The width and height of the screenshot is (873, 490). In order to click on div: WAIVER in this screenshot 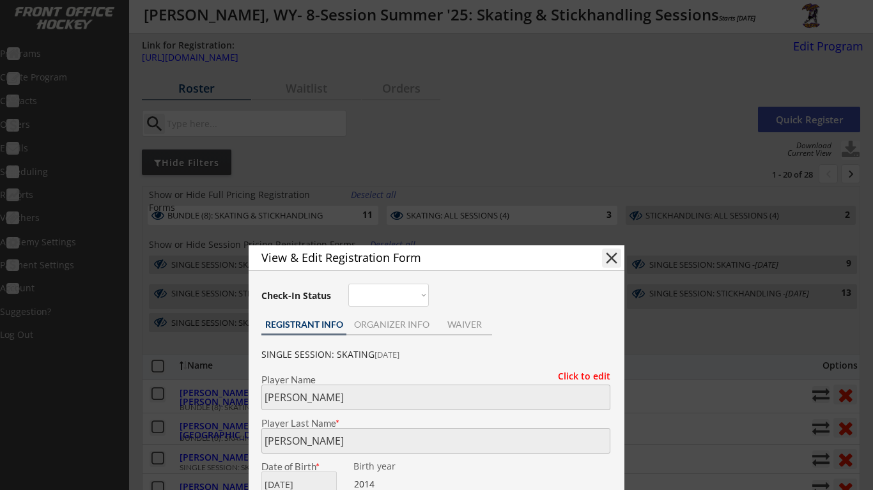, I will do `click(464, 325)`.